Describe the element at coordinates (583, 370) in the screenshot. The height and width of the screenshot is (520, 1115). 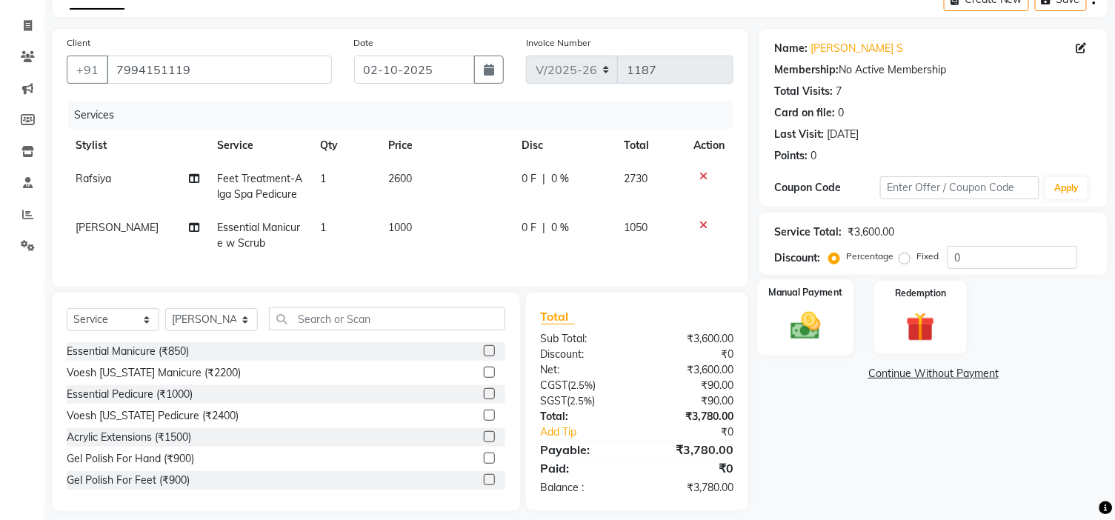
I see `div: Net:` at that location.